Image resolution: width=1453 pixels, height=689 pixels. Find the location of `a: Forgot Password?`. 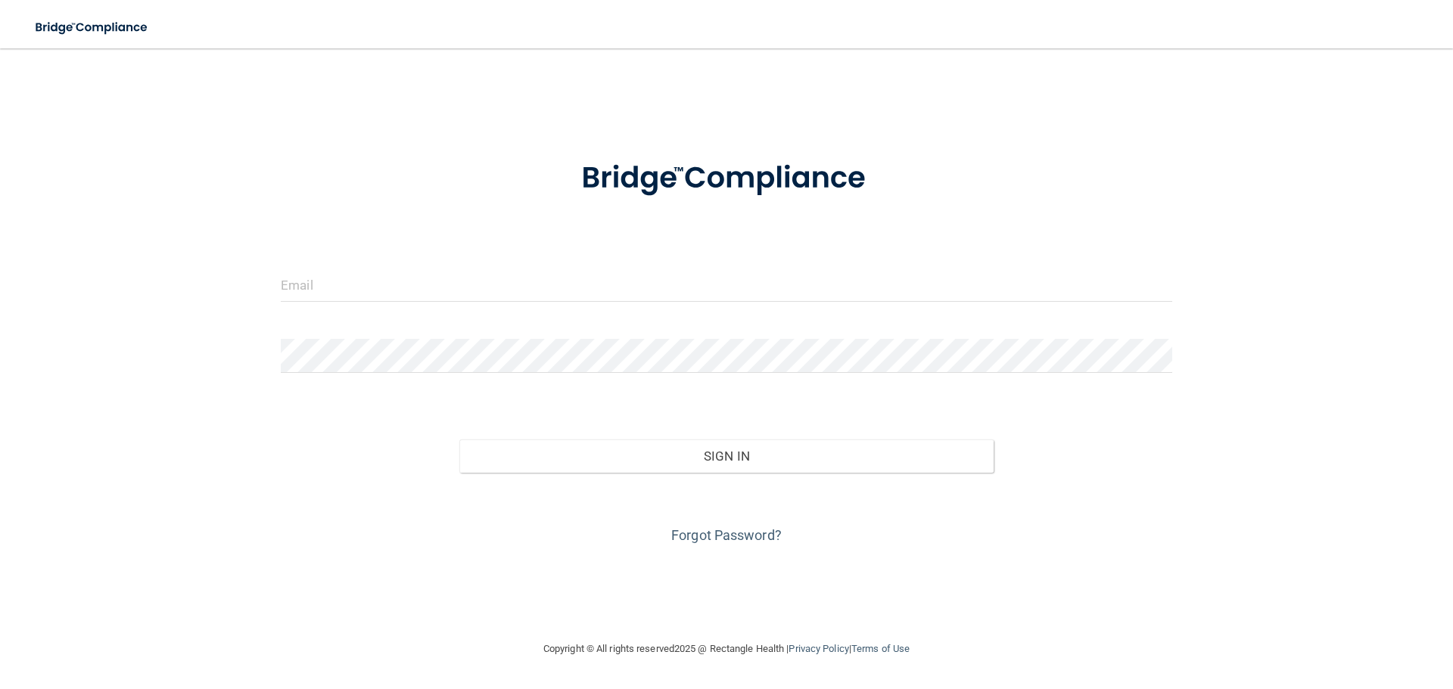

a: Forgot Password? is located at coordinates (726, 535).